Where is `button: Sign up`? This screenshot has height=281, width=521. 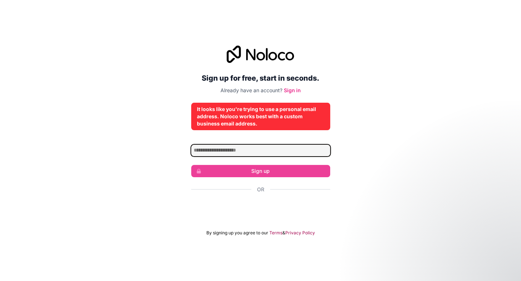 button: Sign up is located at coordinates (261, 171).